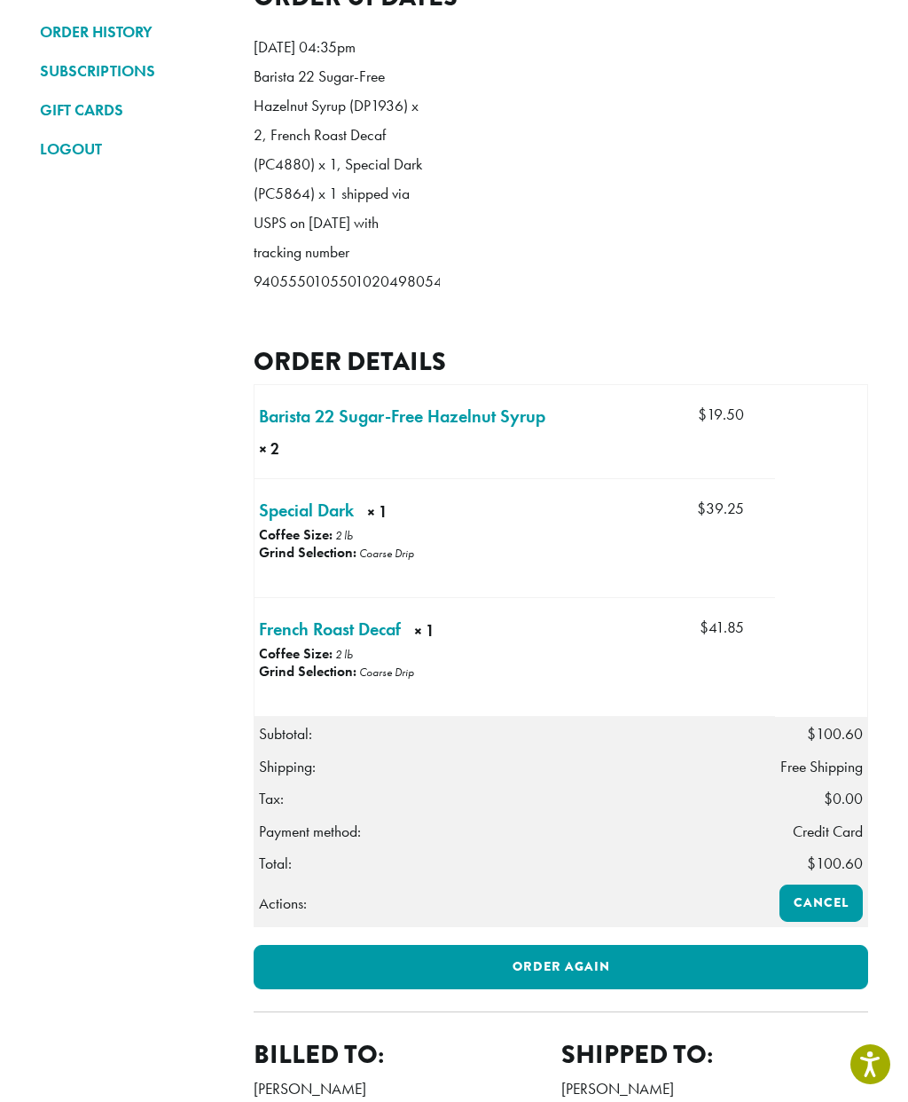 The height and width of the screenshot is (1102, 908). Describe the element at coordinates (133, 149) in the screenshot. I see `a: LOGOUT` at that location.